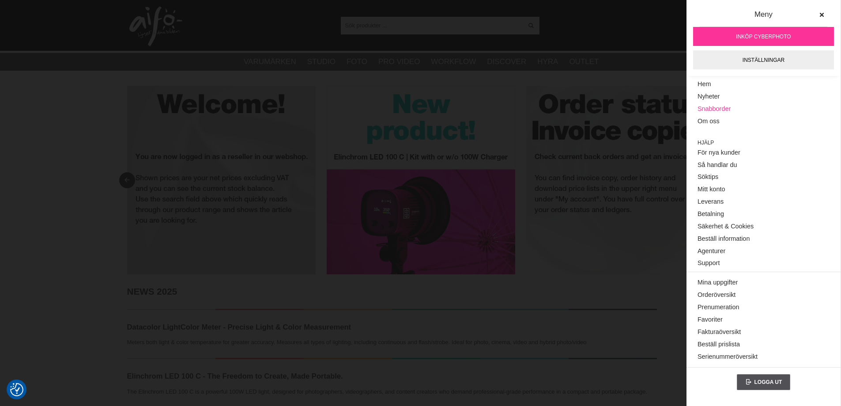  What do you see at coordinates (763, 332) in the screenshot?
I see `a: Fakturaöversikt` at bounding box center [763, 332].